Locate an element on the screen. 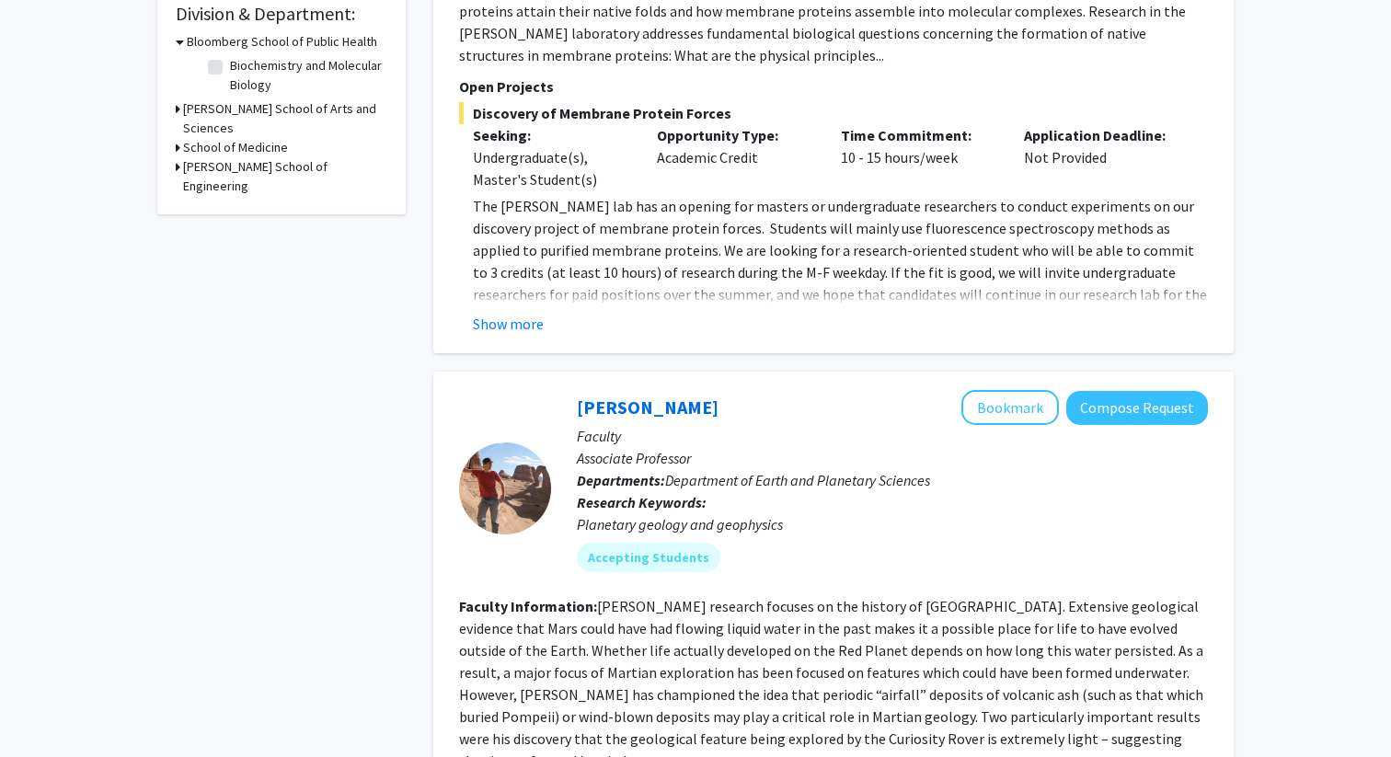  div: Academic Credit is located at coordinates (735, 157).